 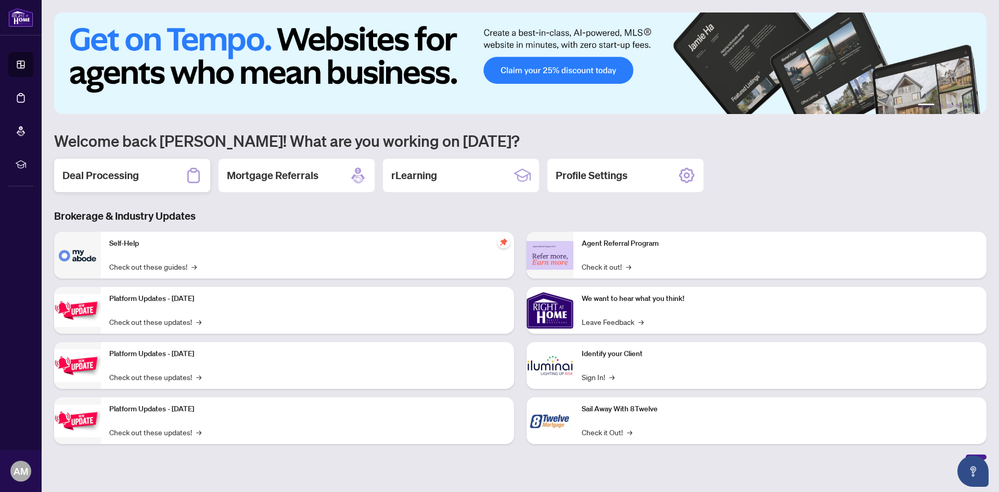 What do you see at coordinates (550, 310) in the screenshot?
I see `img: We want to hear what you think!` at bounding box center [550, 310].